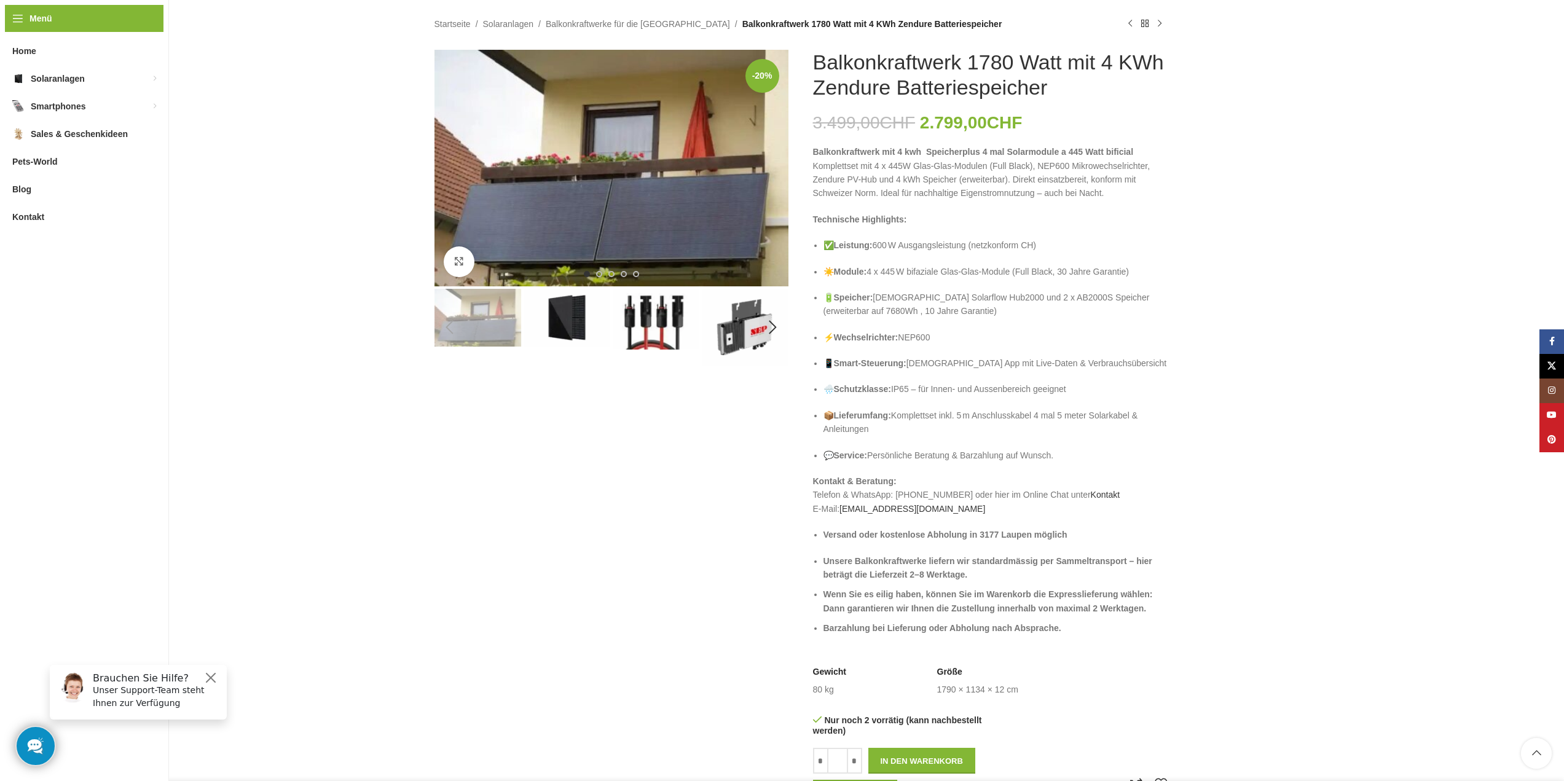 This screenshot has height=781, width=1564. What do you see at coordinates (866, 337) in the screenshot?
I see `strong: Wechselrichter:` at bounding box center [866, 337].